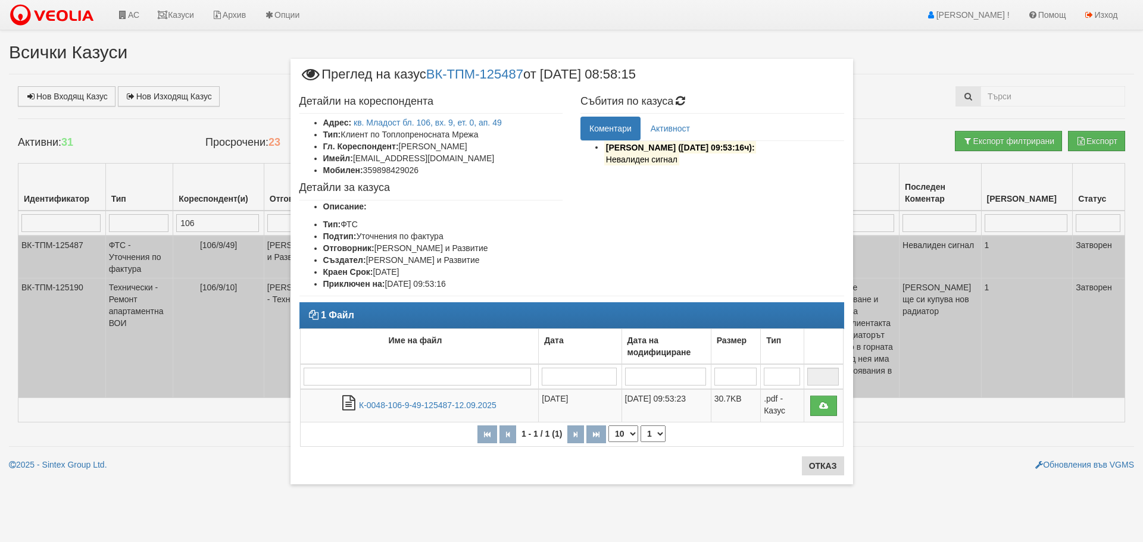  I want to click on b: Приключен на:, so click(354, 284).